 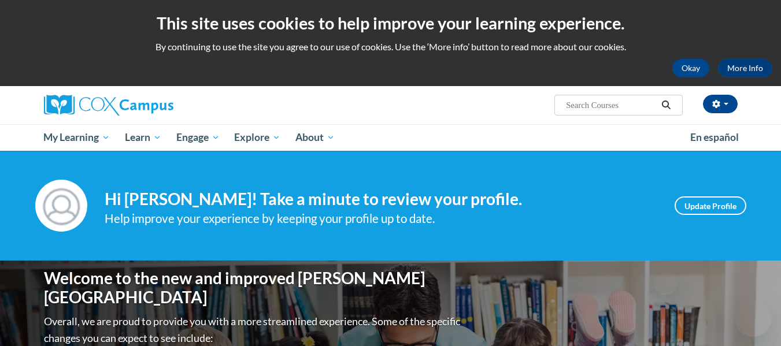 I want to click on a: Cox Campus, so click(x=154, y=105).